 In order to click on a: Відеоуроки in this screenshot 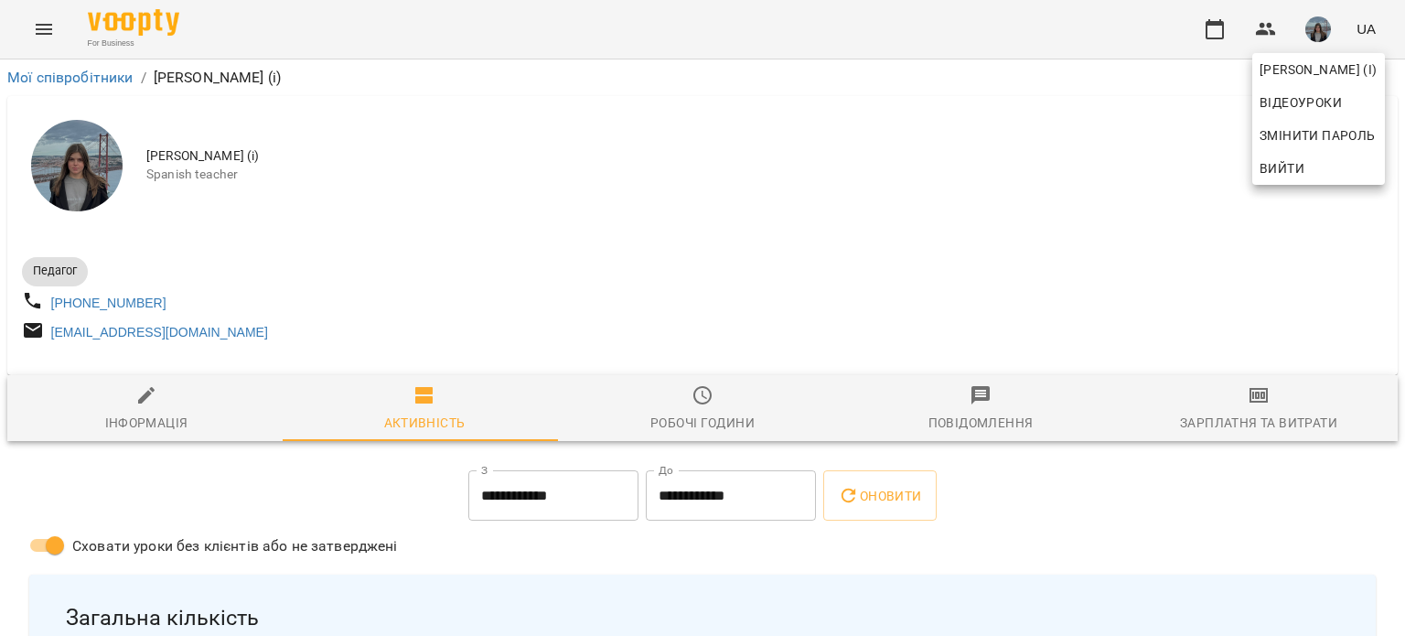, I will do `click(1300, 102)`.